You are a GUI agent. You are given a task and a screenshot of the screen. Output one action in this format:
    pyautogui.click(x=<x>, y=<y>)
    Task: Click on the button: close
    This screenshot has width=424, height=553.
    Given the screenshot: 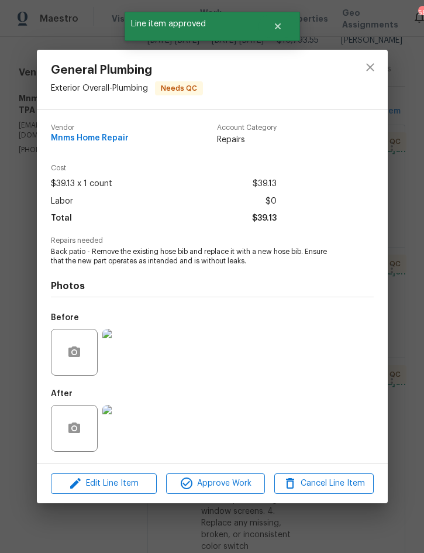 What is the action you would take?
    pyautogui.click(x=370, y=67)
    